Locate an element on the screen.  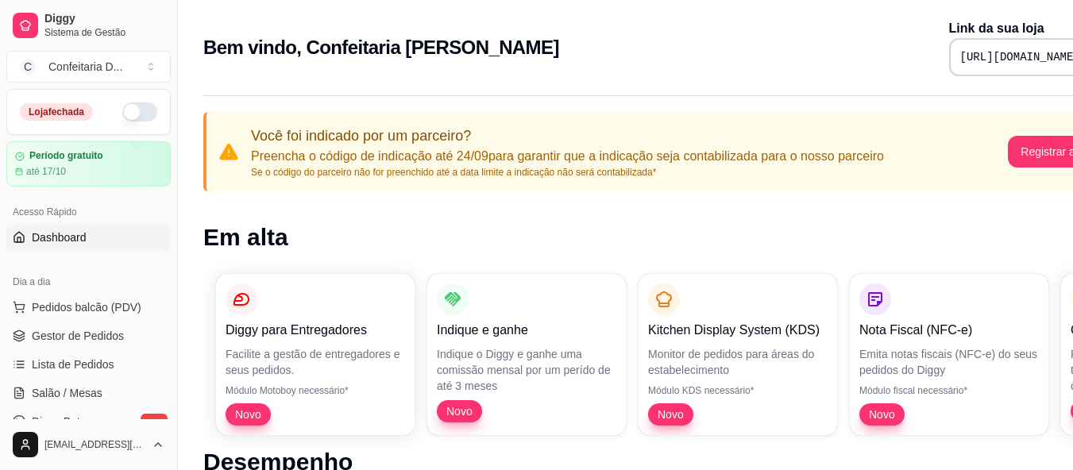
span: C is located at coordinates (28, 67).